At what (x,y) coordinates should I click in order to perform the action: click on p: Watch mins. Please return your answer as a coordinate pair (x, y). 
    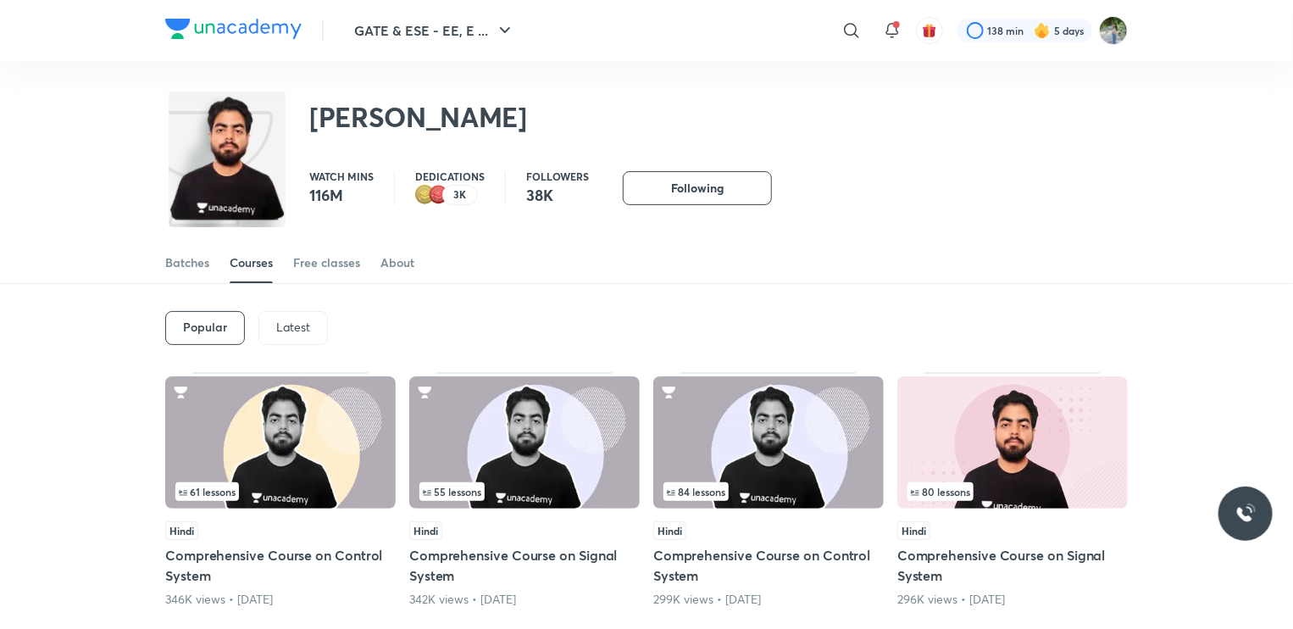
    Looking at the image, I should click on (342, 176).